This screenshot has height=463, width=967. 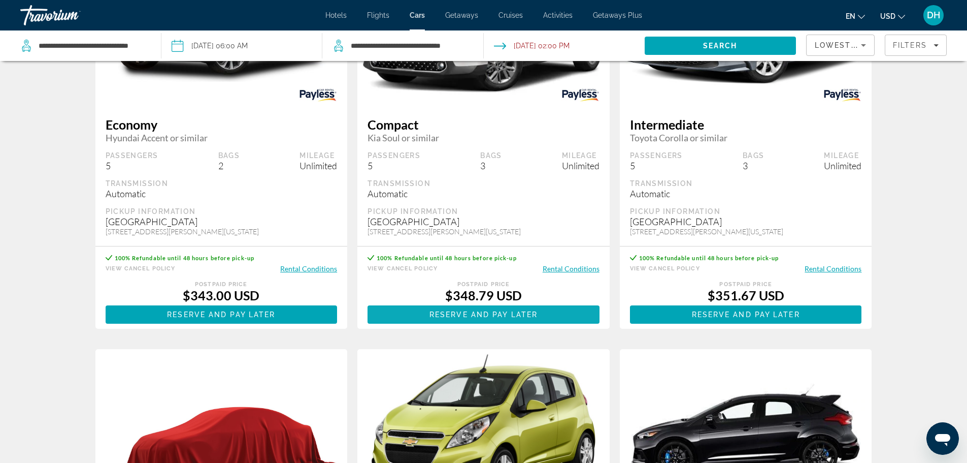 I want to click on a: Flights, so click(x=378, y=15).